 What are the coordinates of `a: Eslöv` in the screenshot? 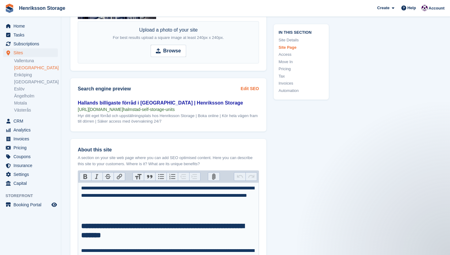 It's located at (36, 89).